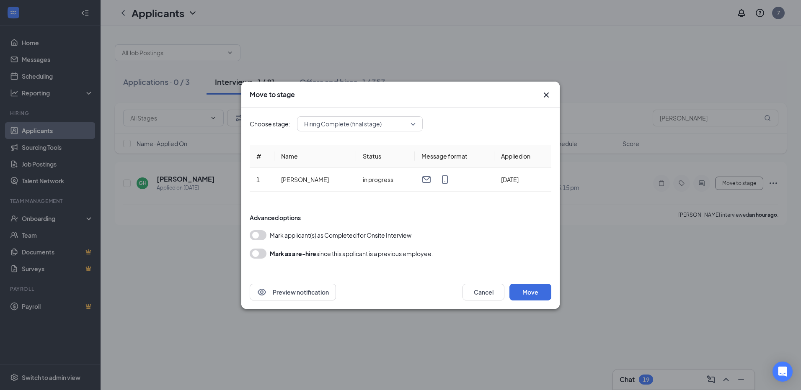 This screenshot has width=801, height=390. I want to click on span: Mark applicant(s) as Completed for Onsite Interview, so click(341, 235).